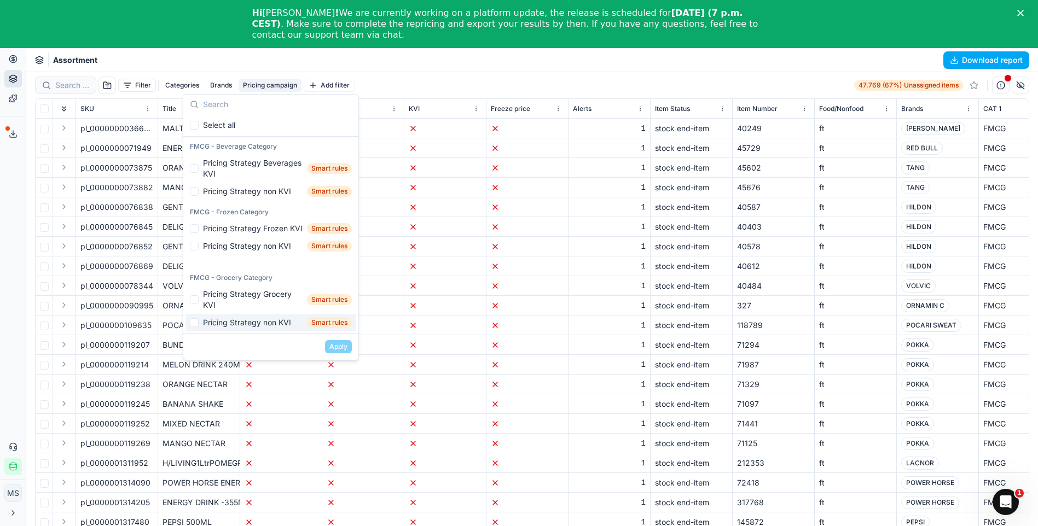 This screenshot has height=526, width=1038. What do you see at coordinates (169, 109) in the screenshot?
I see `span: Title` at bounding box center [169, 109].